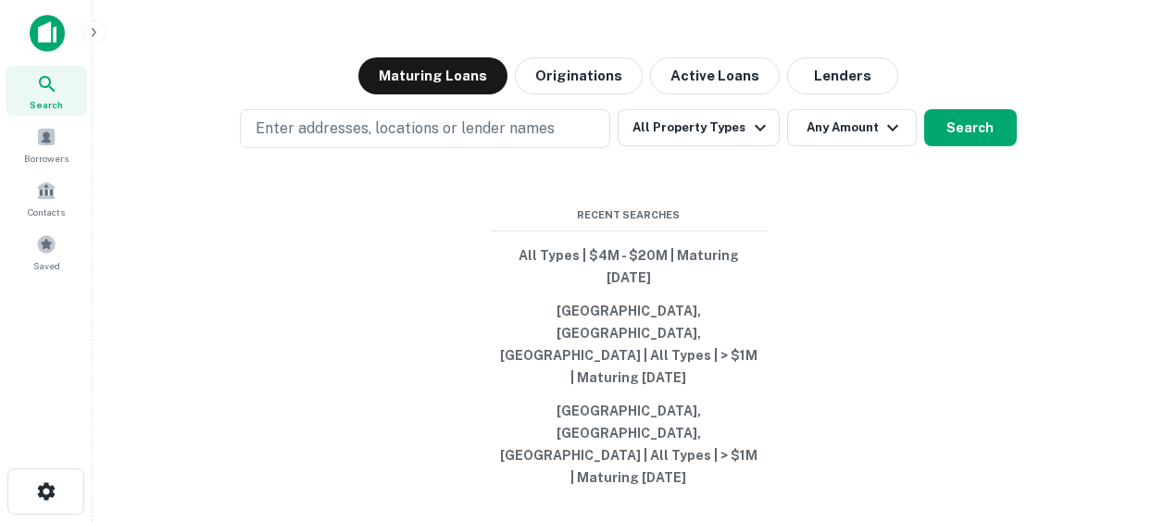 The height and width of the screenshot is (522, 1164). Describe the element at coordinates (46, 252) in the screenshot. I see `a: Saved` at that location.